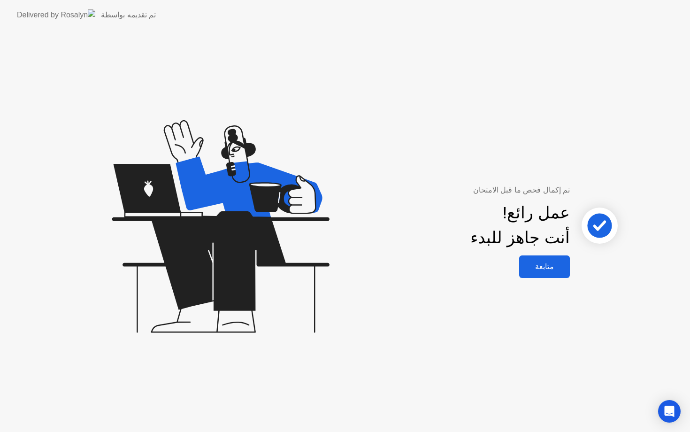 This screenshot has width=690, height=432. What do you see at coordinates (472, 190) in the screenshot?
I see `div: تم إكمال فحص ما قبل الامتحان` at bounding box center [472, 190].